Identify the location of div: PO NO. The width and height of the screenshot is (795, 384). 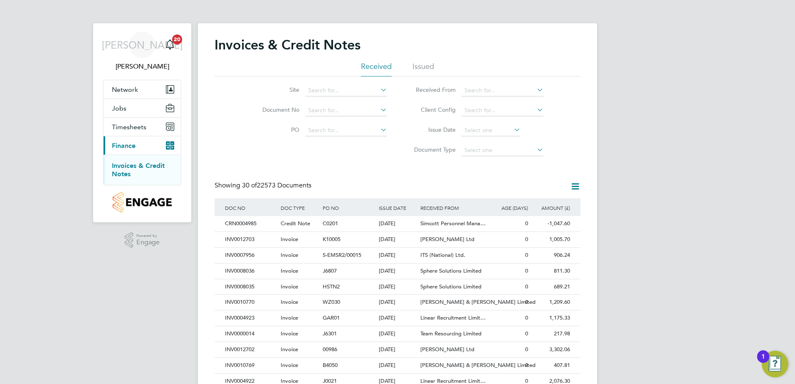
(349, 208).